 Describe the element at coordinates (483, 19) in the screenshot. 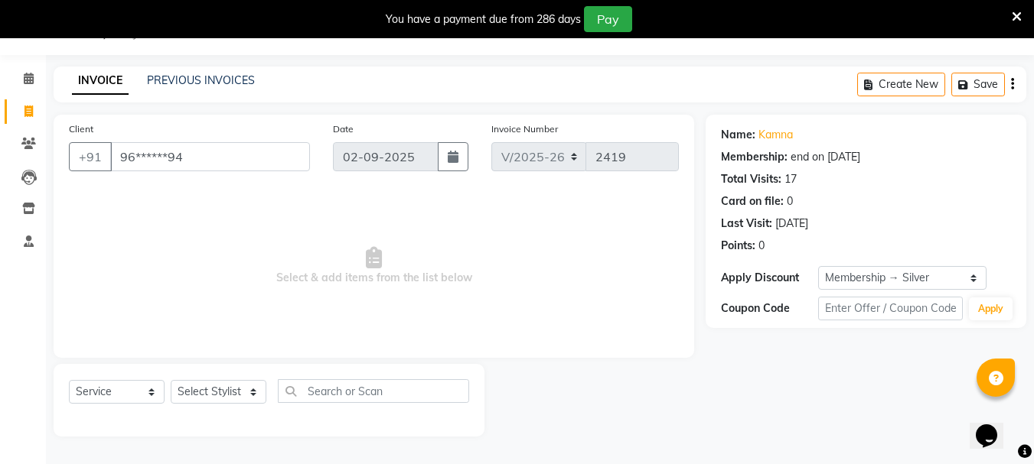

I see `div: You have a payment due from 286 days` at that location.